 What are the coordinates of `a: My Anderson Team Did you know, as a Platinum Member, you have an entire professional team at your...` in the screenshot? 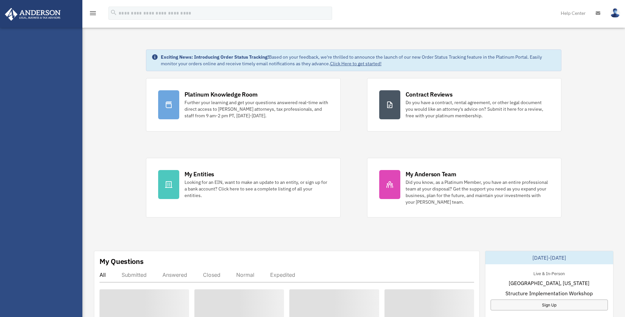 It's located at (464, 187).